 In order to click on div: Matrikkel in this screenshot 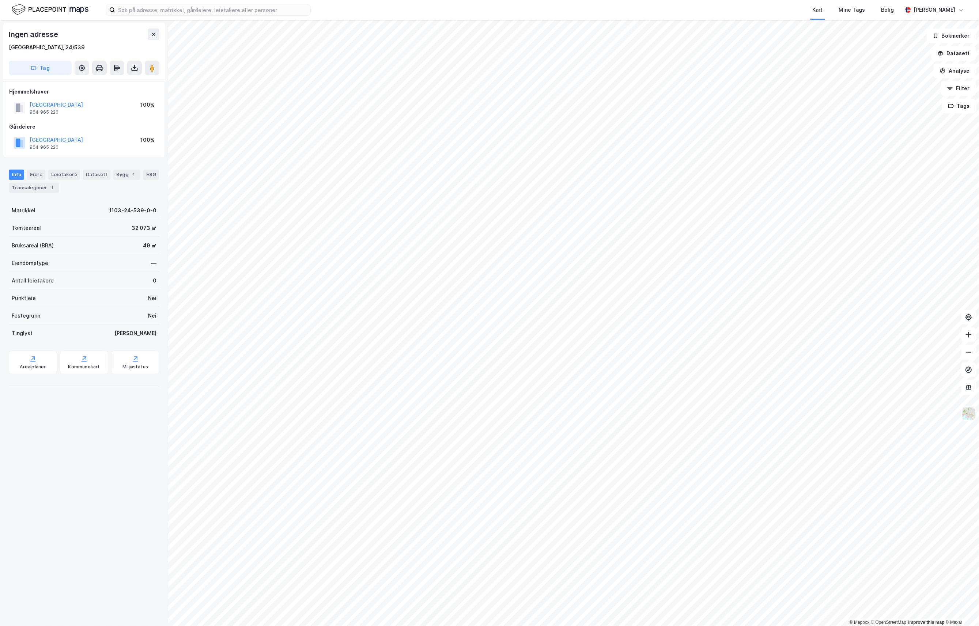, I will do `click(23, 210)`.